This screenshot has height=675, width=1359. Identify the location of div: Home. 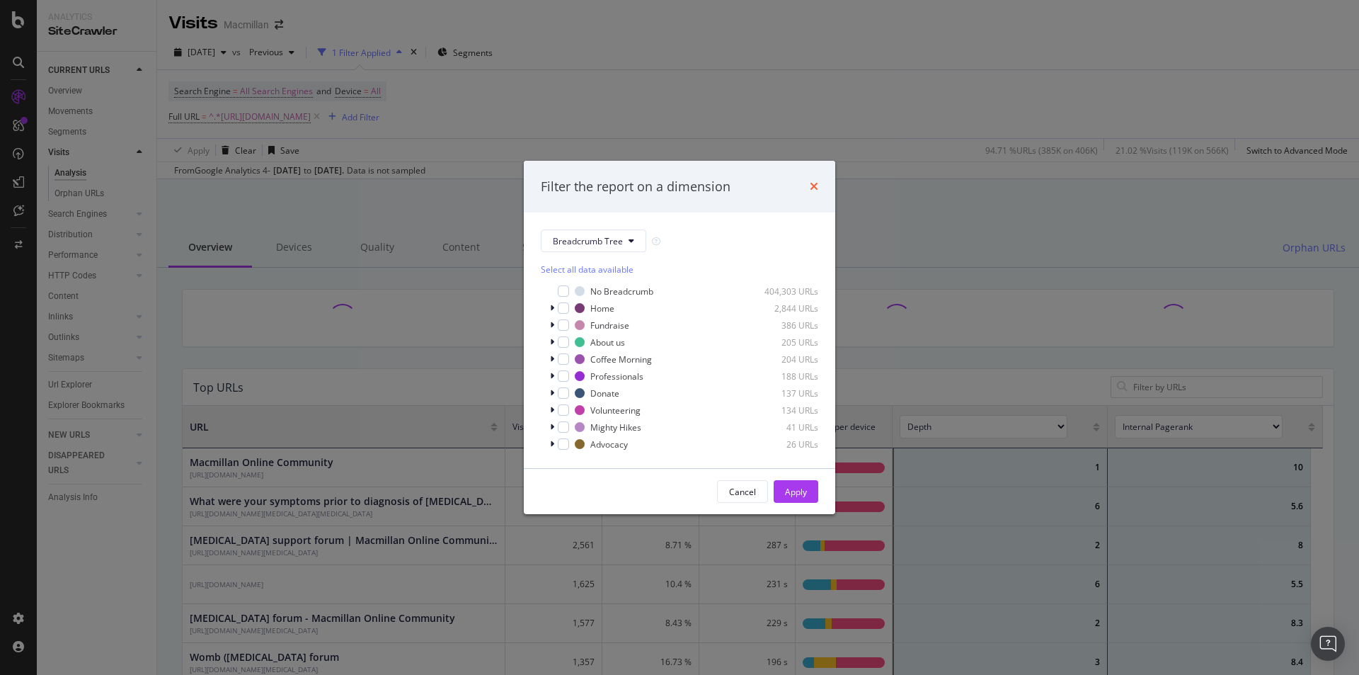
(602, 308).